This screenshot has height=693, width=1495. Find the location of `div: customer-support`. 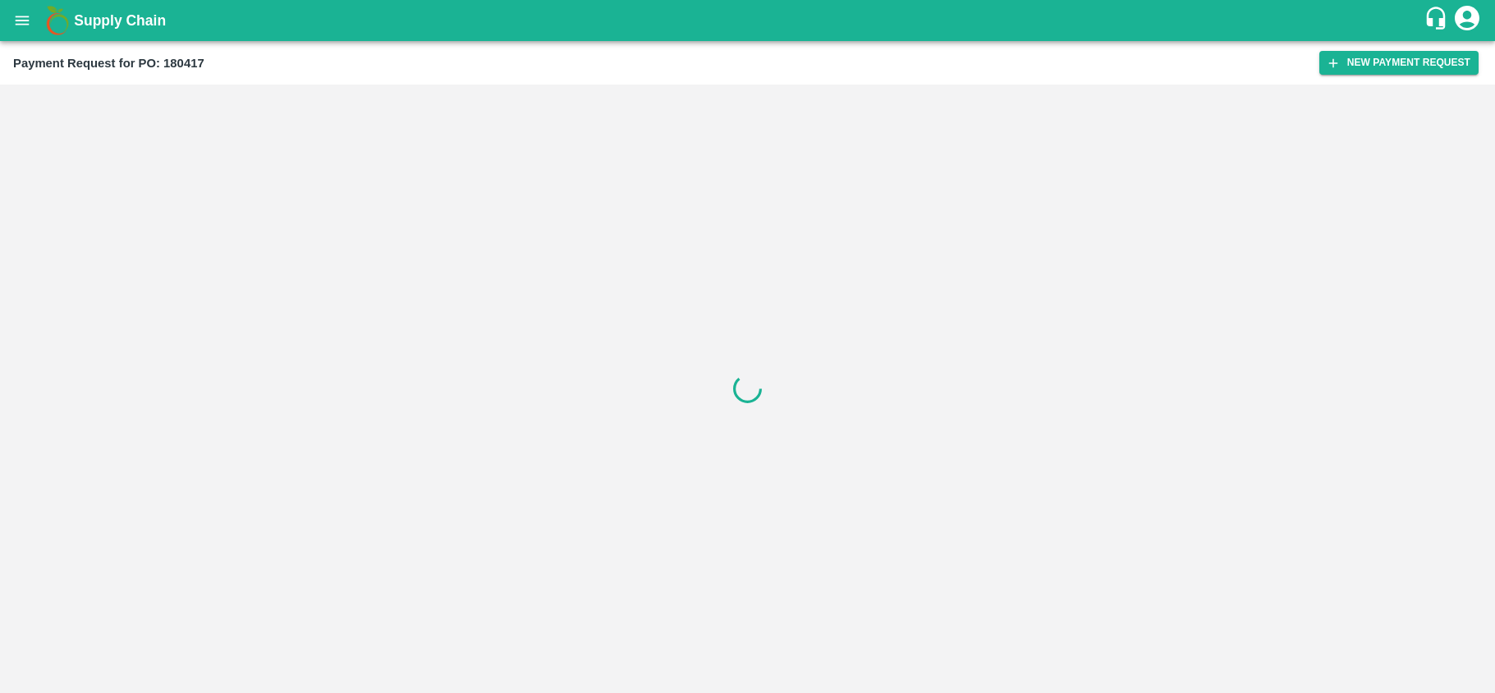

div: customer-support is located at coordinates (1438, 21).